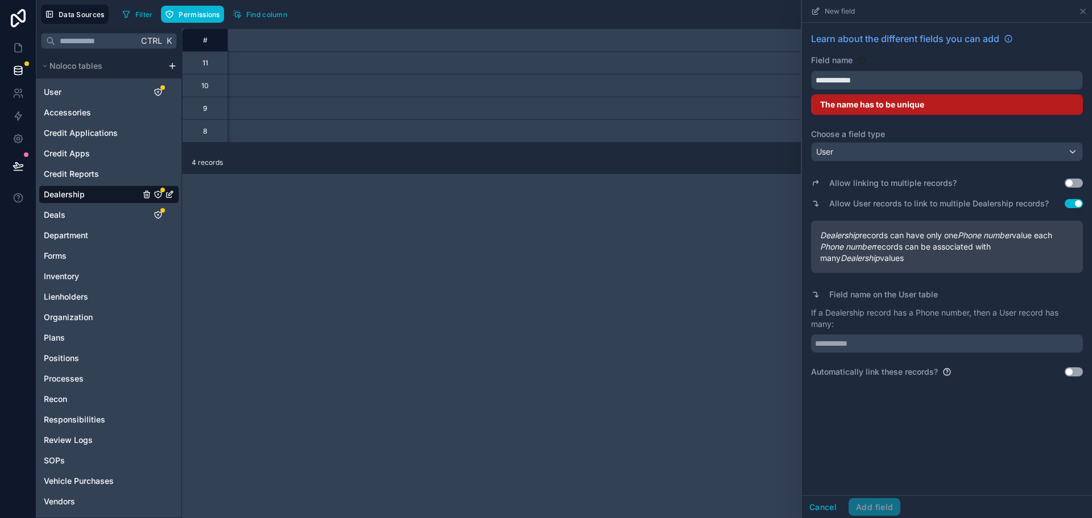 The image size is (1092, 518). I want to click on a: Permissions, so click(194, 14).